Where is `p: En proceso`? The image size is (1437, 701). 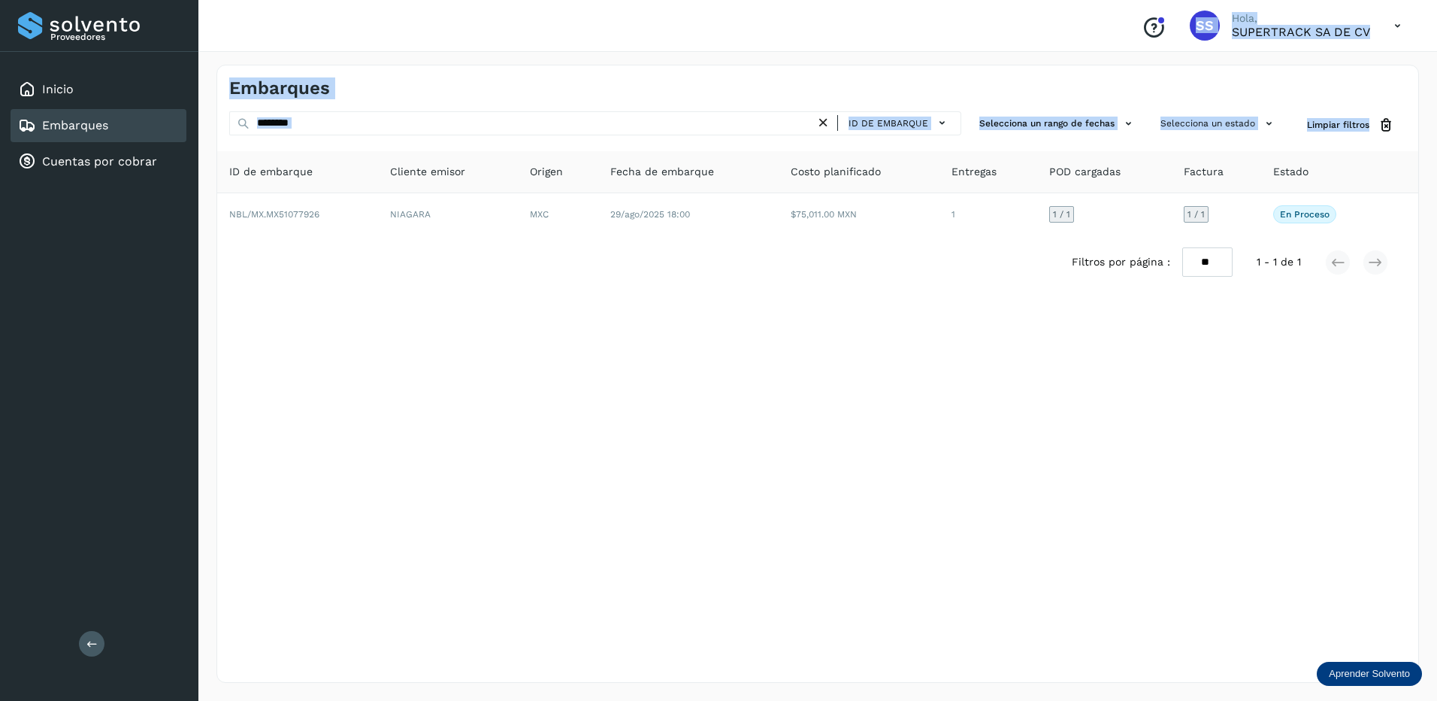
p: En proceso is located at coordinates (1305, 214).